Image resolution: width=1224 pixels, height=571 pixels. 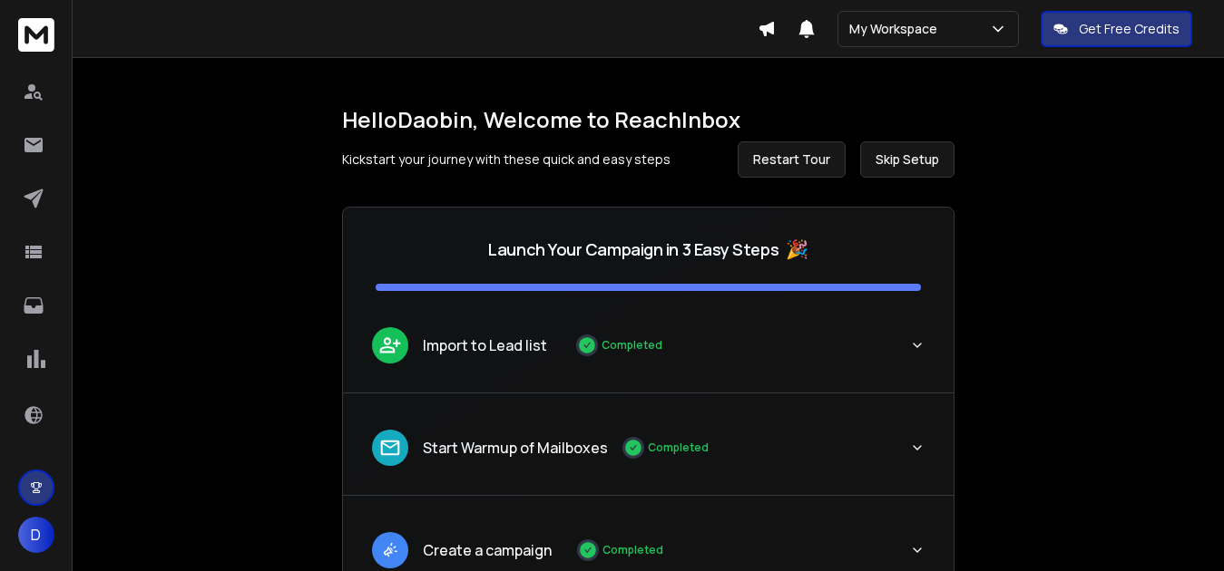 What do you see at coordinates (907, 160) in the screenshot?
I see `button: Skip Setup` at bounding box center [907, 160].